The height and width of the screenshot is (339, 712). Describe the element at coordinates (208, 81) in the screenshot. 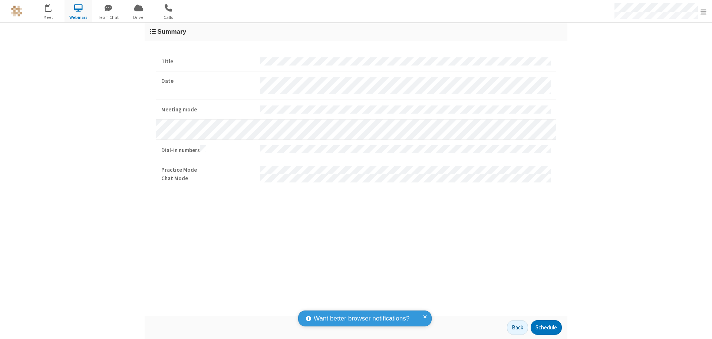

I see `strong: Date` at that location.